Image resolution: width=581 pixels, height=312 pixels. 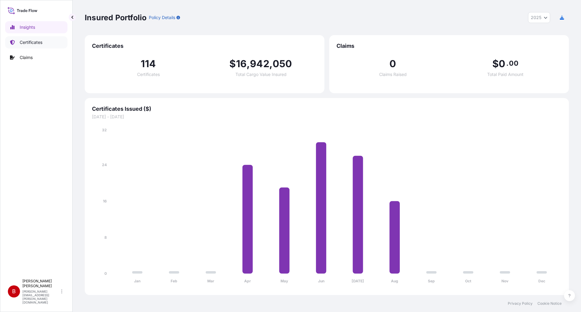 I want to click on tspan: 8, so click(x=106, y=237).